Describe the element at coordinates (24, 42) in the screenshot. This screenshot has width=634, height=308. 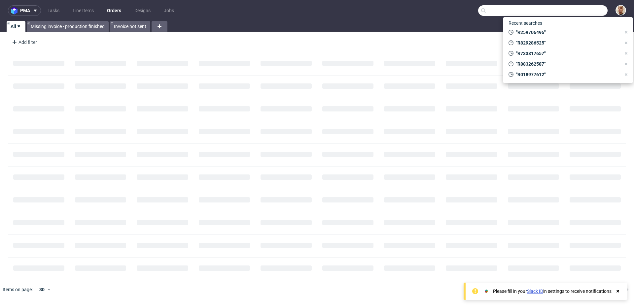
I see `div: Add filter` at that location.